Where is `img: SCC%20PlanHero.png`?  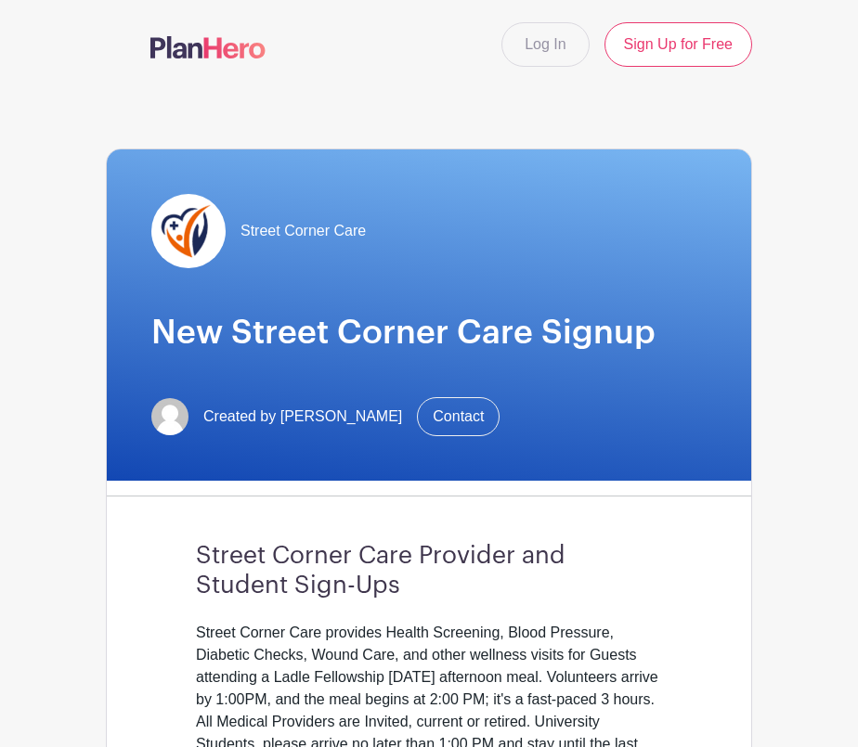 img: SCC%20PlanHero.png is located at coordinates (188, 231).